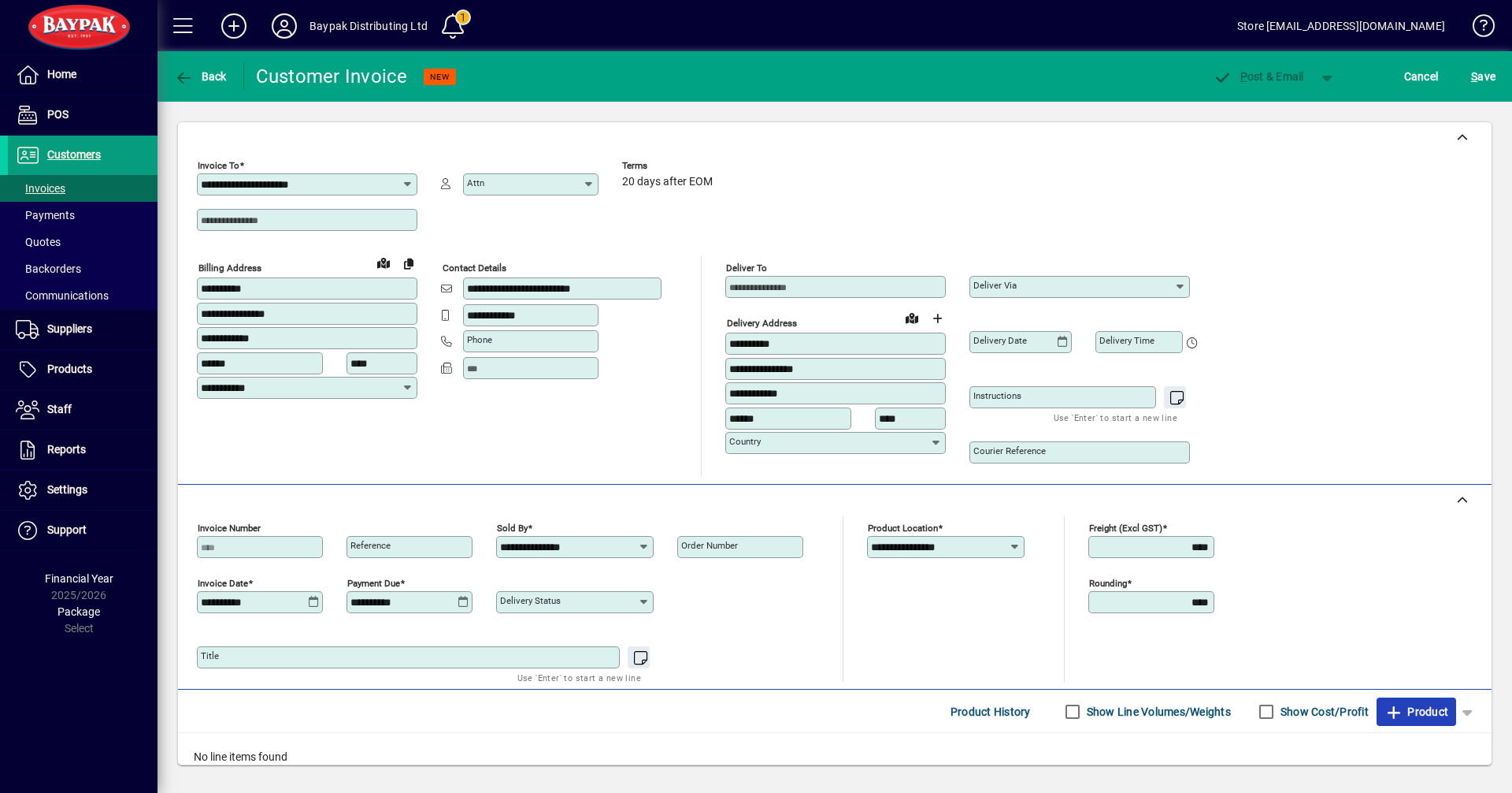 This screenshot has height=793, width=1512. Describe the element at coordinates (209, 655) in the screenshot. I see `mat-label: Title` at that location.